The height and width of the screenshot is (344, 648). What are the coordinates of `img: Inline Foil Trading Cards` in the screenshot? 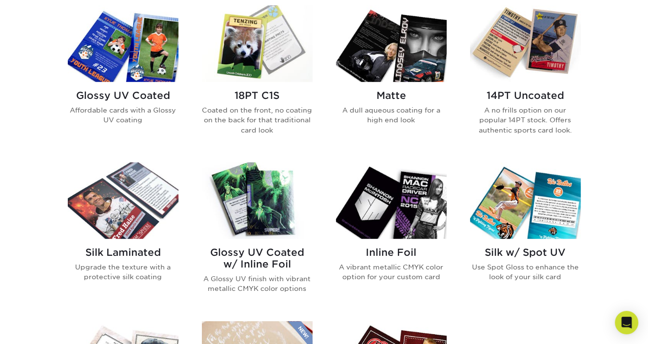 It's located at (391, 200).